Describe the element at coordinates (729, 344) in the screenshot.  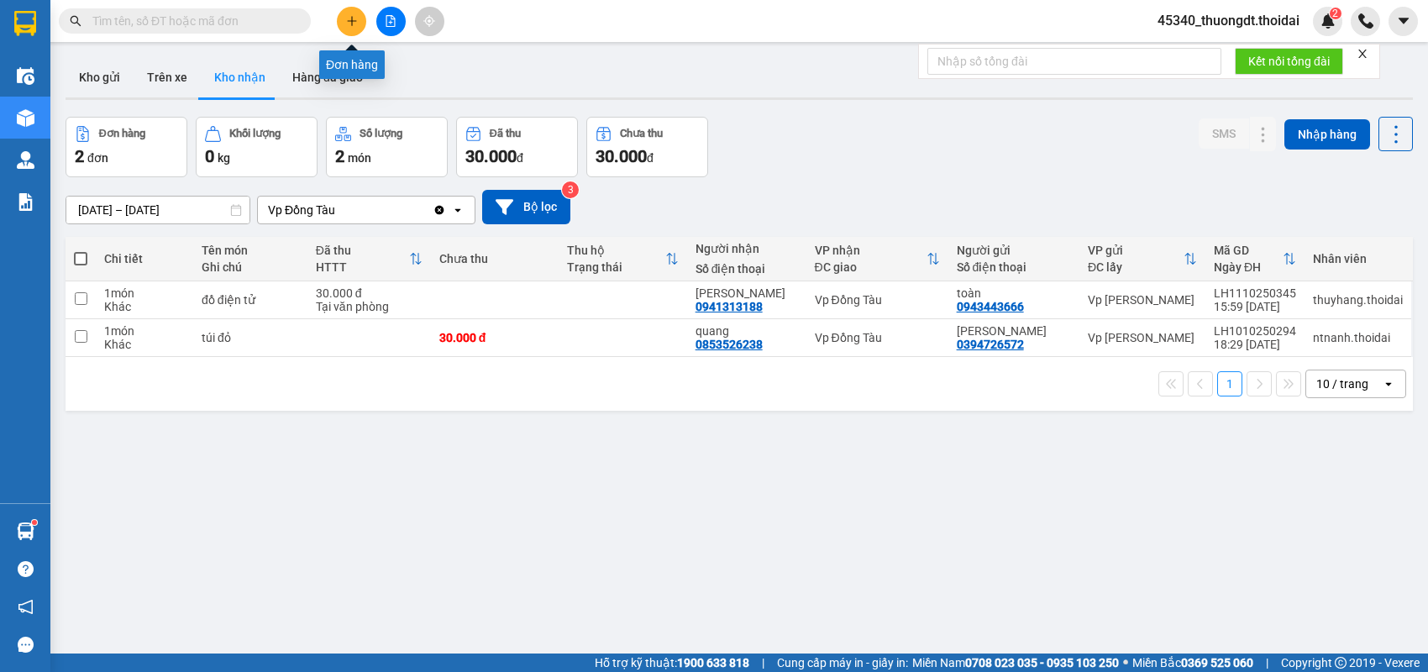
I see `div: 0853526238` at that location.